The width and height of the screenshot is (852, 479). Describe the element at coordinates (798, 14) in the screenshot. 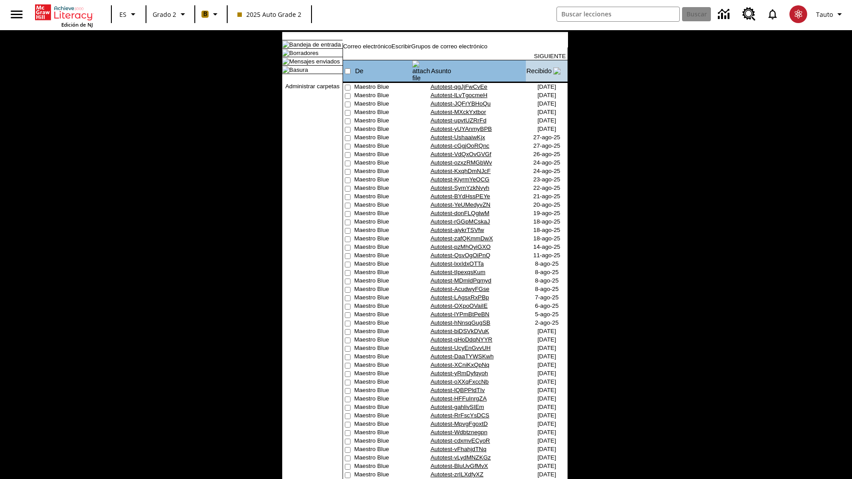

I see `button: Escoja un nuevo avatar` at that location.